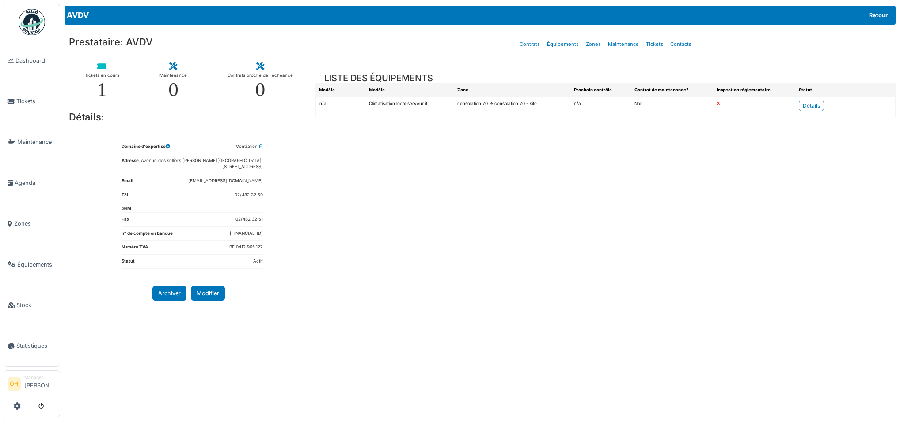 The height and width of the screenshot is (421, 900). I want to click on div: Tickets en cours, so click(102, 76).